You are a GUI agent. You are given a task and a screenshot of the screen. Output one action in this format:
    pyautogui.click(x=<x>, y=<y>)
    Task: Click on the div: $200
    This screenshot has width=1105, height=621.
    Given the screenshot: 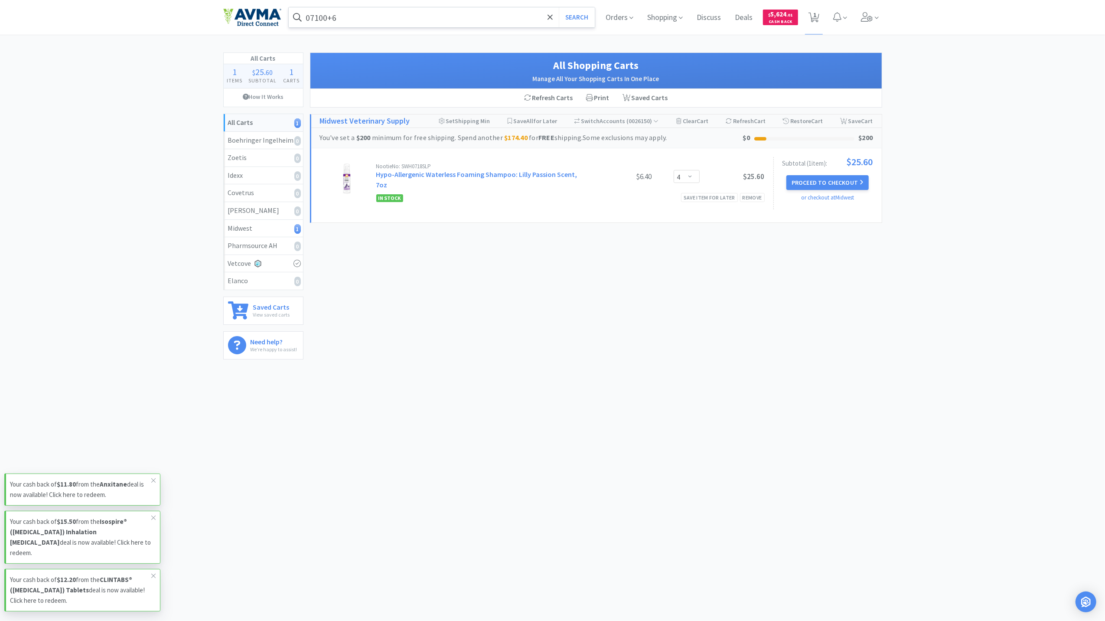 What is the action you would take?
    pyautogui.click(x=866, y=138)
    